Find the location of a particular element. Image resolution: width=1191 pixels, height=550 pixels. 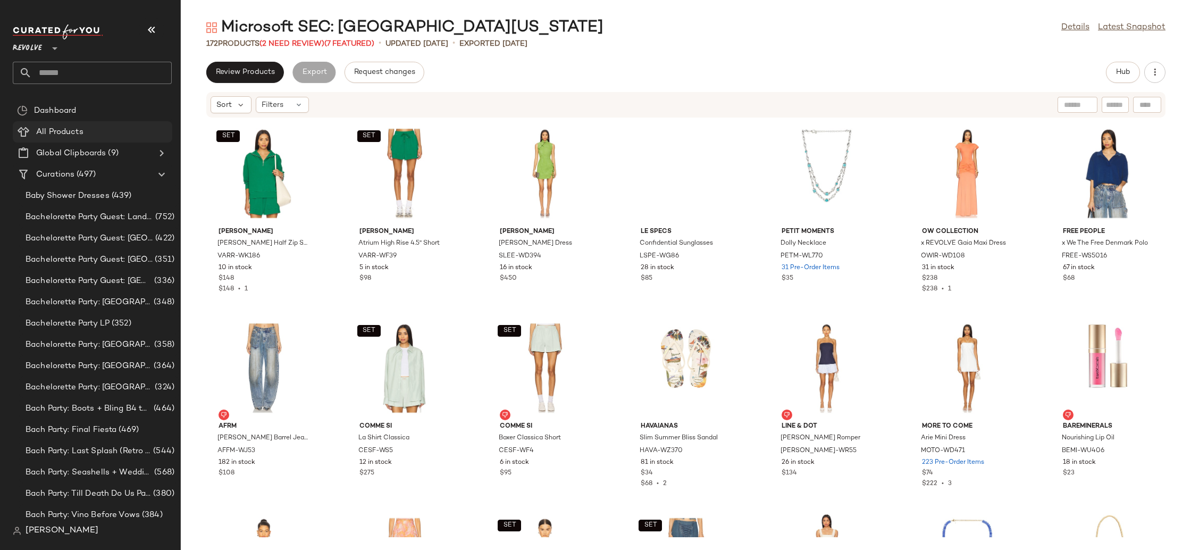

span: 31 in stock is located at coordinates (938, 268).